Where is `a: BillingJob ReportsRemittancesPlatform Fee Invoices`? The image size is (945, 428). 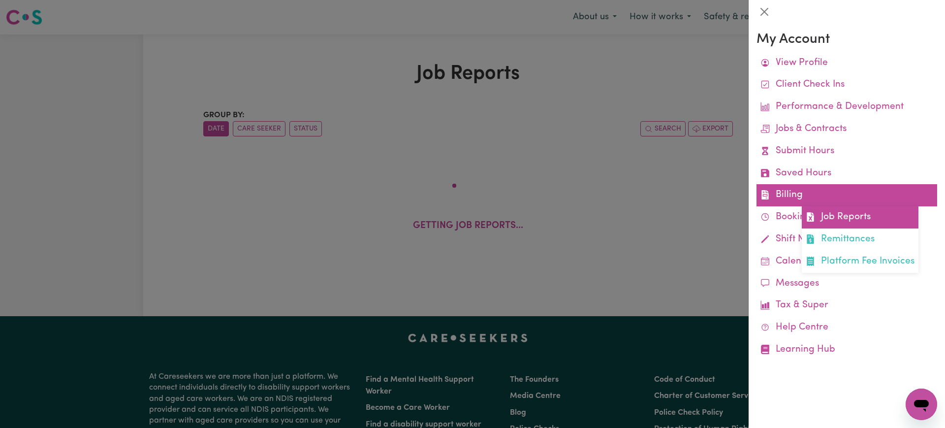 a: BillingJob ReportsRemittancesPlatform Fee Invoices is located at coordinates (847, 195).